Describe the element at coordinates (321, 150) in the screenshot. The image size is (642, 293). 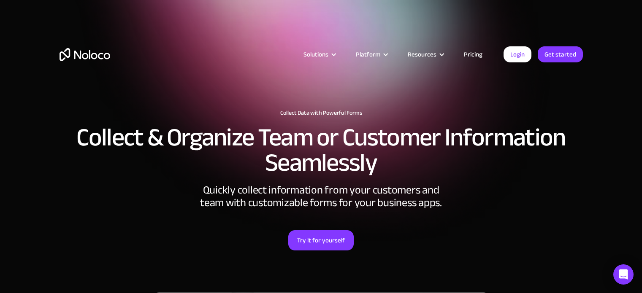
I see `h2: Collect & Organize Team or Customer Information Seamlessly` at that location.